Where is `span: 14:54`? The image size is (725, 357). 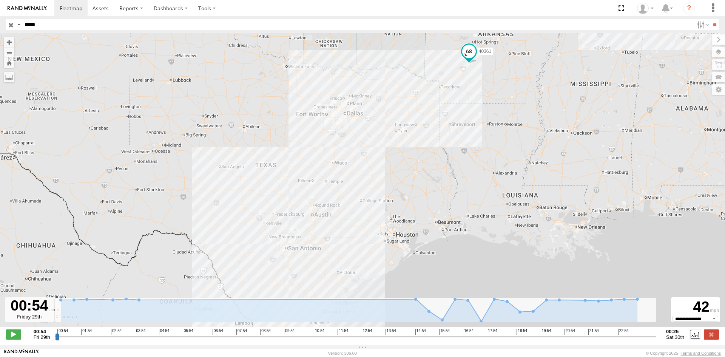
span: 14:54 is located at coordinates (421, 332).